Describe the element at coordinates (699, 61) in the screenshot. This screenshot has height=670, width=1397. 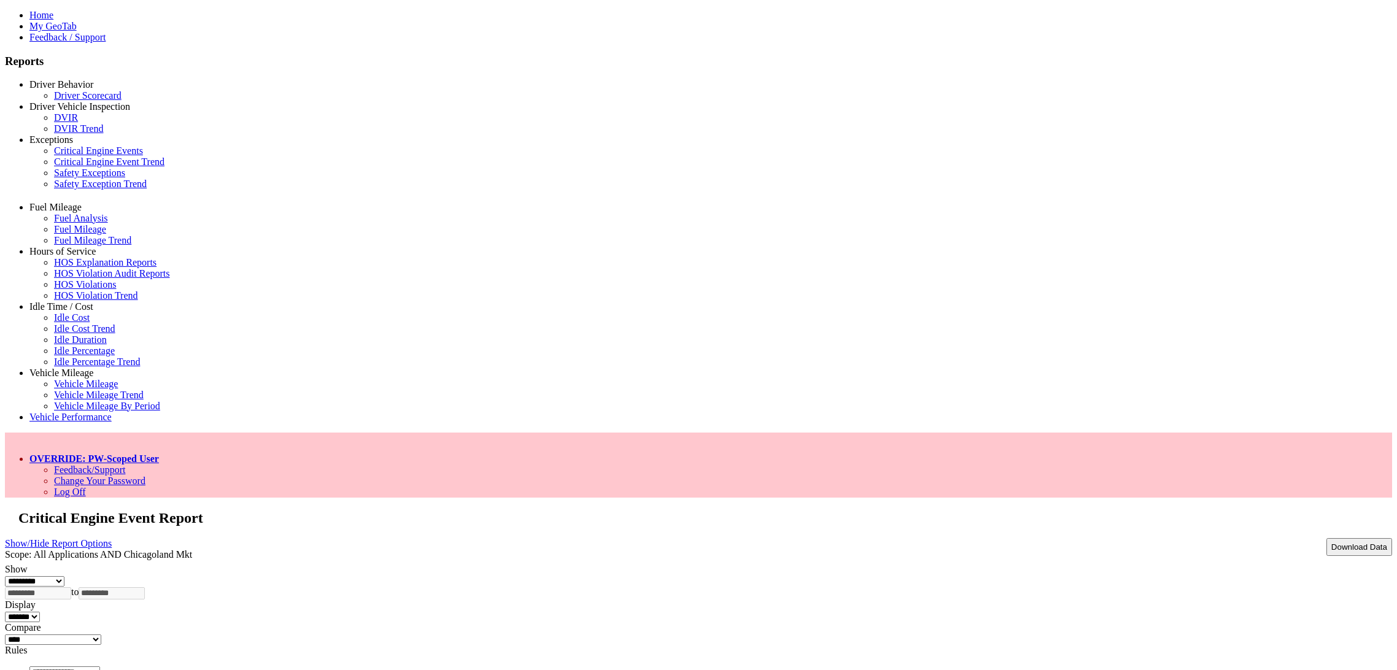
I see `h3: Reports` at that location.